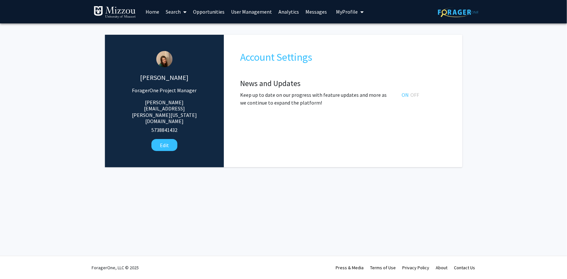 The image size is (567, 279). I want to click on div: ForagerOne, LLC © 2025, so click(115, 268).